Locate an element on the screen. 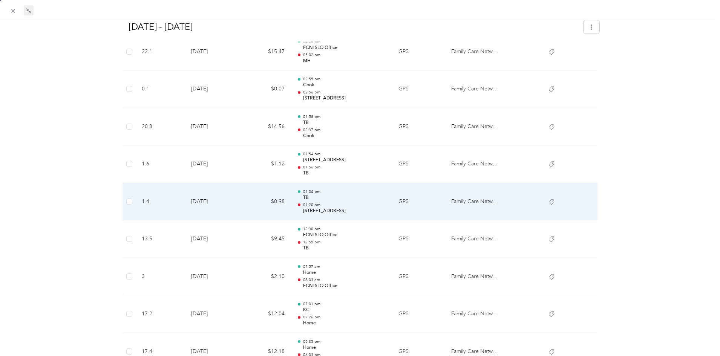 The width and height of the screenshot is (720, 356). td: $15.47 is located at coordinates (266, 52).